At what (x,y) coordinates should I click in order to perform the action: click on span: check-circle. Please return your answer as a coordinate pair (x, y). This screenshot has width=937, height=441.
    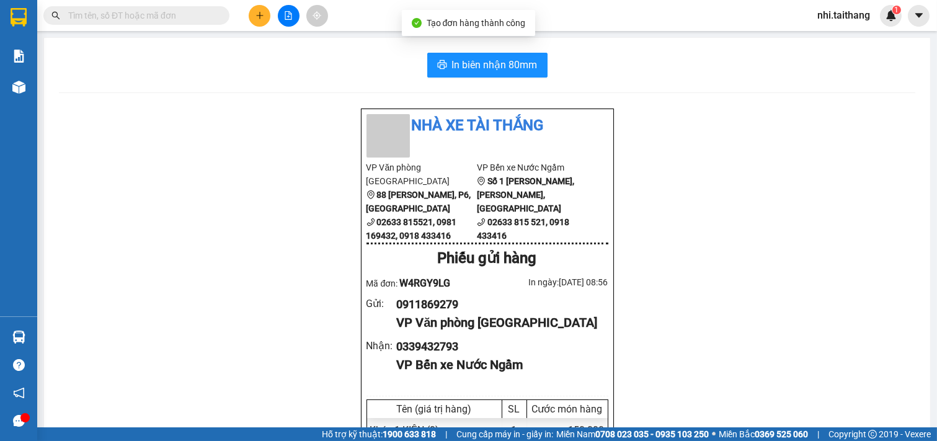
    Looking at the image, I should click on (417, 23).